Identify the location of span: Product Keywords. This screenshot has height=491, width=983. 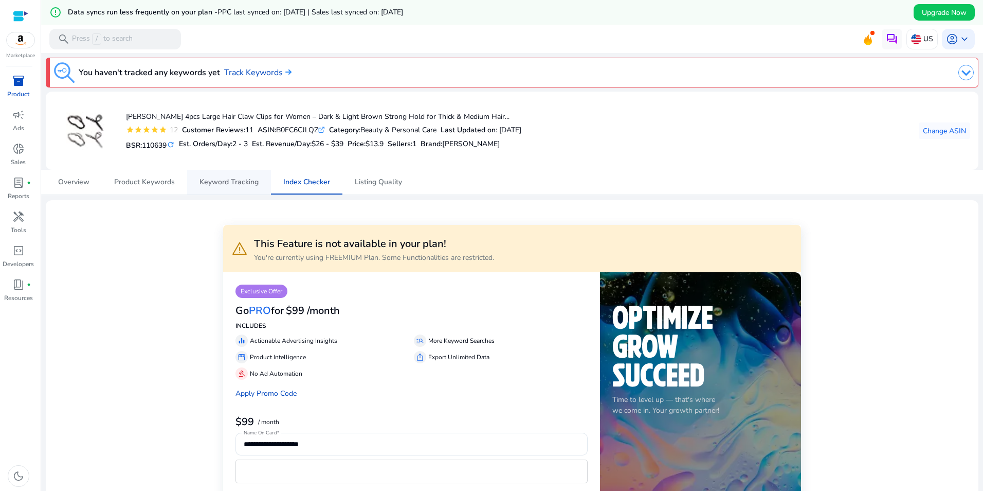
(145, 182).